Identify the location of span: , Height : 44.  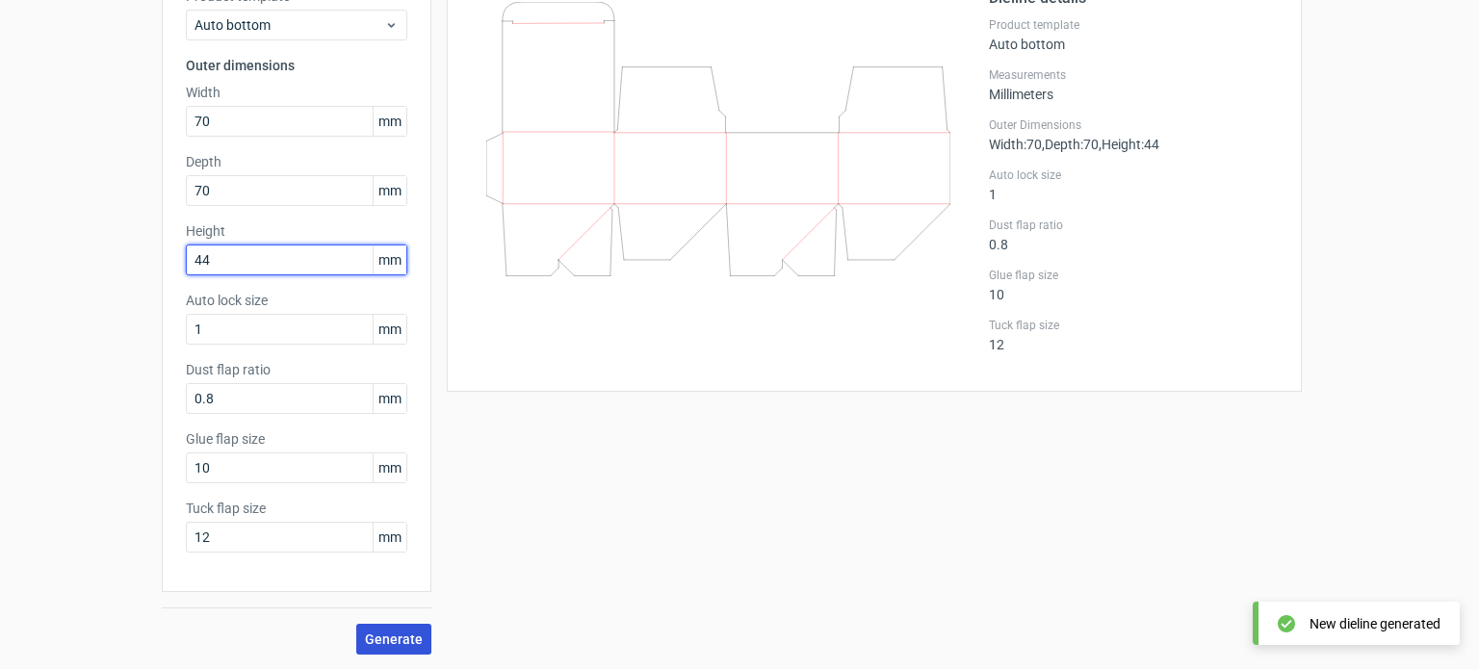
(1129, 144).